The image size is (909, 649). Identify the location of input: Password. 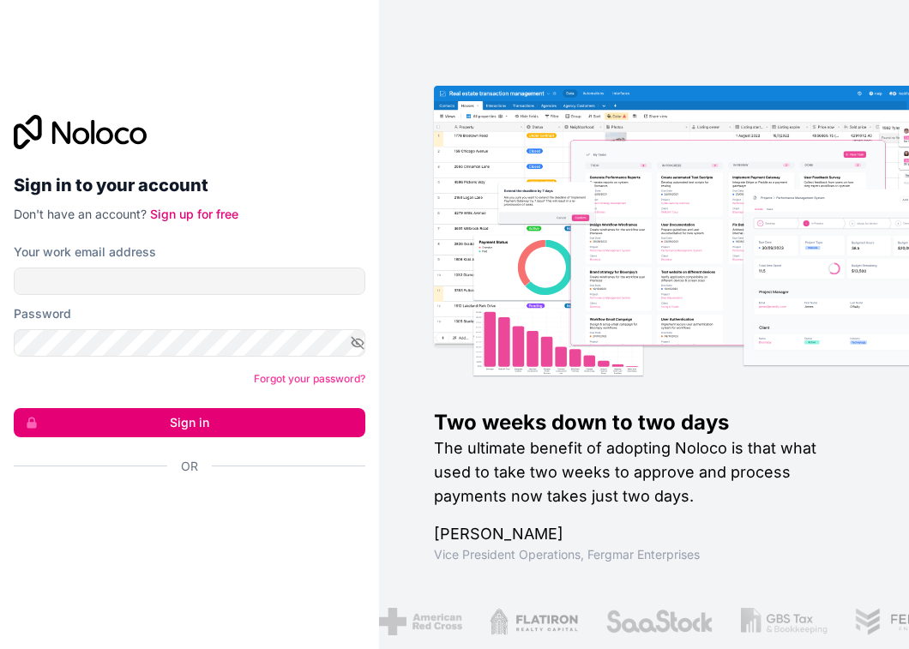
(189, 343).